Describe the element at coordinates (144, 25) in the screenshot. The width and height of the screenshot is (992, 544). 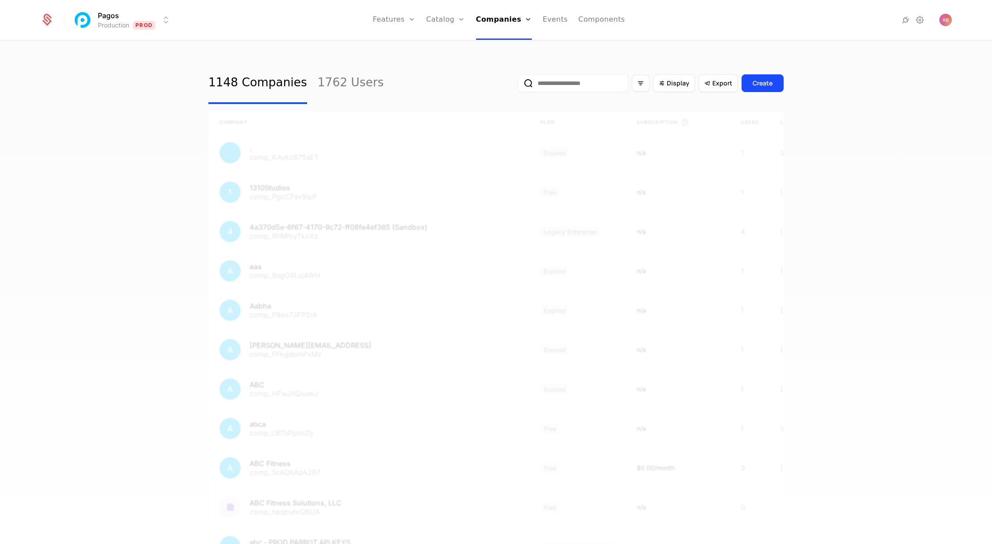
I see `span: Prod` at that location.